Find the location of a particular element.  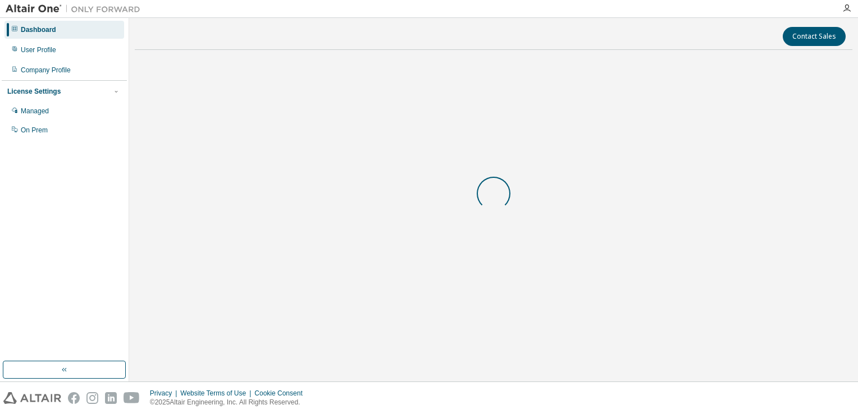

img: facebook.svg is located at coordinates (74, 398).